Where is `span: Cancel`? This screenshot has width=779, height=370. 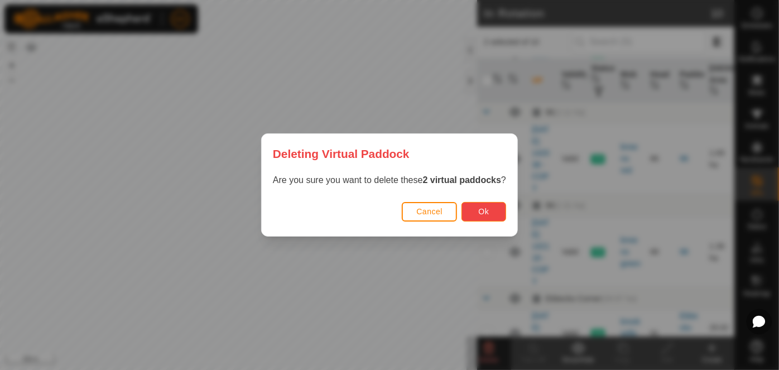 span: Cancel is located at coordinates (429, 211).